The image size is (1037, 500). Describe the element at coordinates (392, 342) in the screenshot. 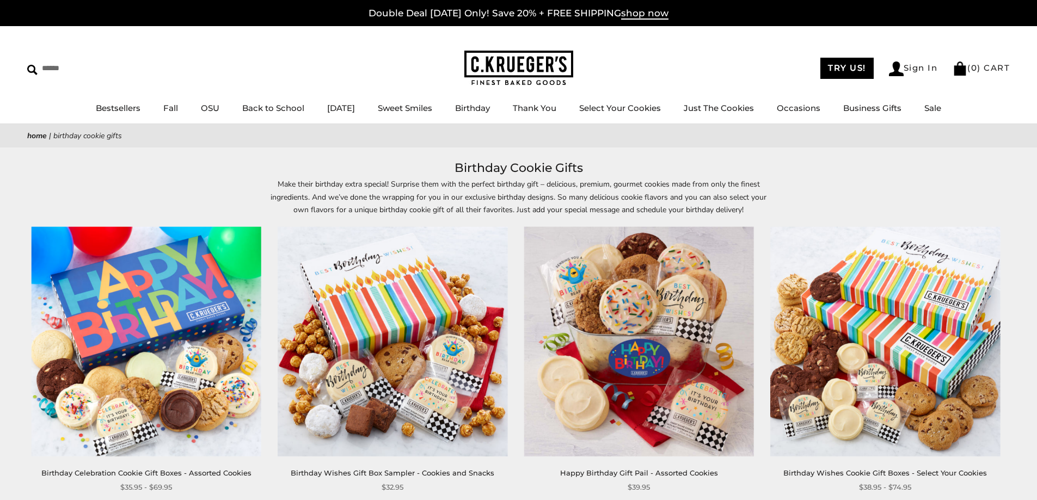

I see `img: Birthday Wishes Gift Box Sampler - Cookies and Snacks` at that location.